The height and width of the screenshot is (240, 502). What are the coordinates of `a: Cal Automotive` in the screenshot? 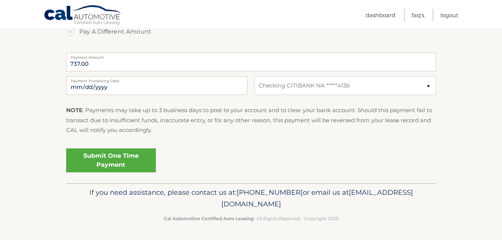 It's located at (83, 16).